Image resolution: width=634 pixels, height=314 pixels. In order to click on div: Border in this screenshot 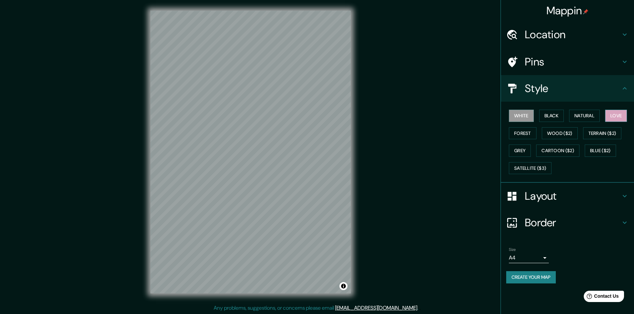, I will do `click(567, 223)`.